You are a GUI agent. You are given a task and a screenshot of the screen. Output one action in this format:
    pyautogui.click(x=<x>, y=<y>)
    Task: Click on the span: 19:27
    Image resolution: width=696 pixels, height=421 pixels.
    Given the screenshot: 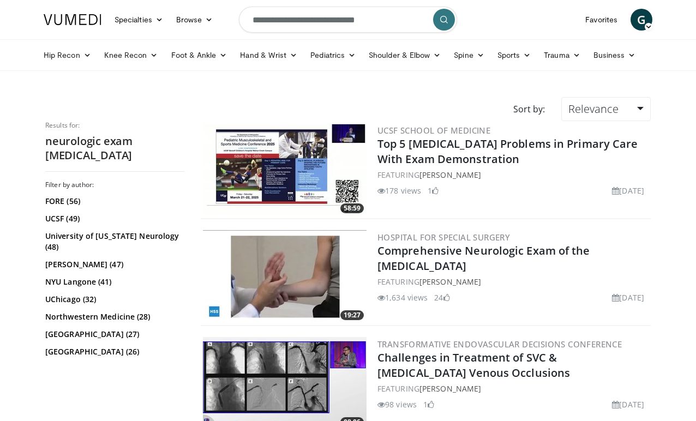 What is the action you would take?
    pyautogui.click(x=352, y=315)
    